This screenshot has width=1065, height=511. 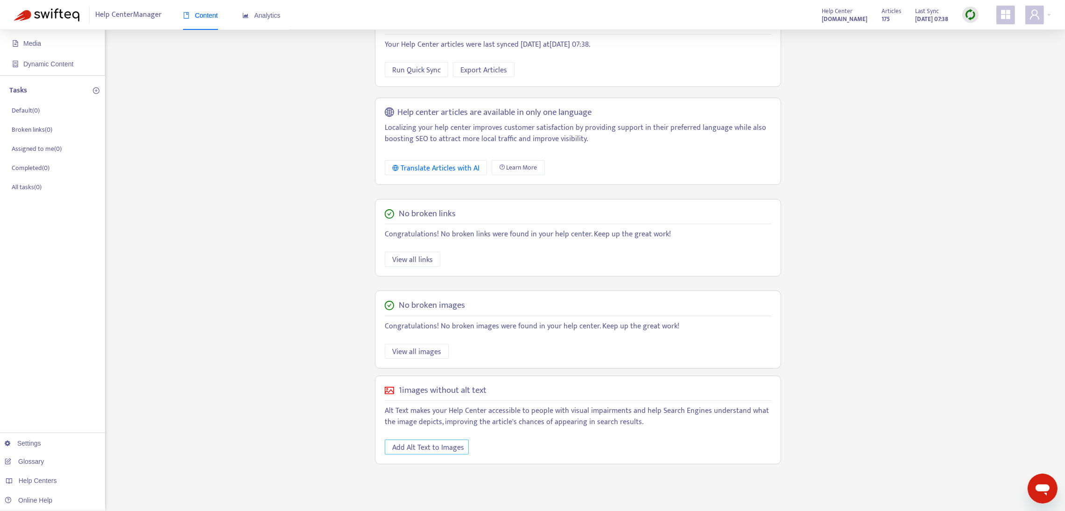 What do you see at coordinates (971, 14) in the screenshot?
I see `img: sync.dc5367851b00ba804db3.png` at bounding box center [971, 14].